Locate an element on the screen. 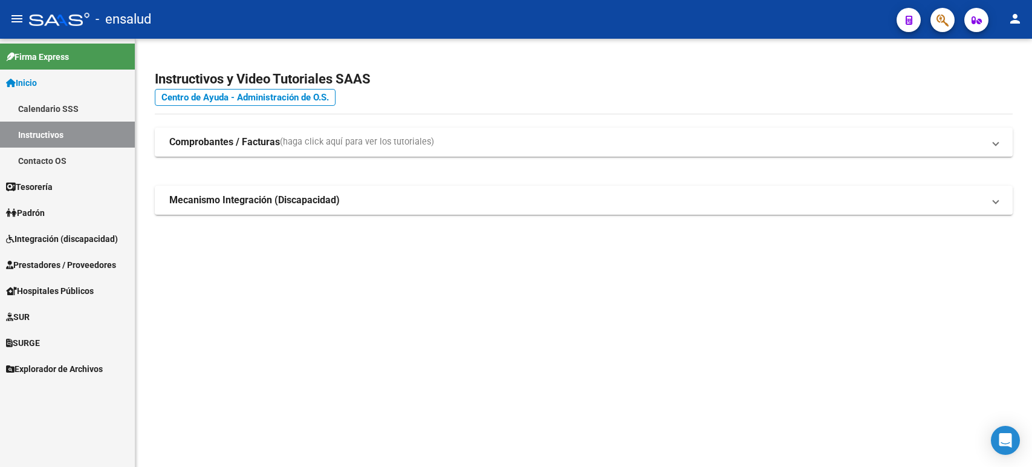  div: Open Intercom Messenger is located at coordinates (1006, 440).